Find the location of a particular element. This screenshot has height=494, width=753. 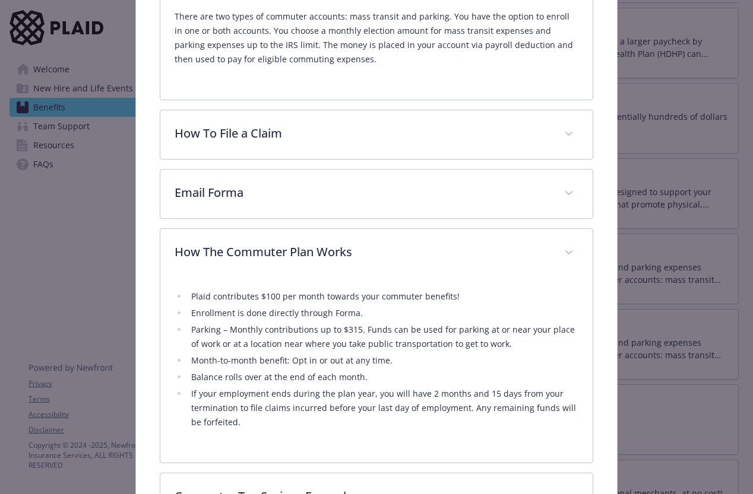

li: If your employment ends during the plan year, you will have 2 months and 15 days from your termin... is located at coordinates (383, 408).